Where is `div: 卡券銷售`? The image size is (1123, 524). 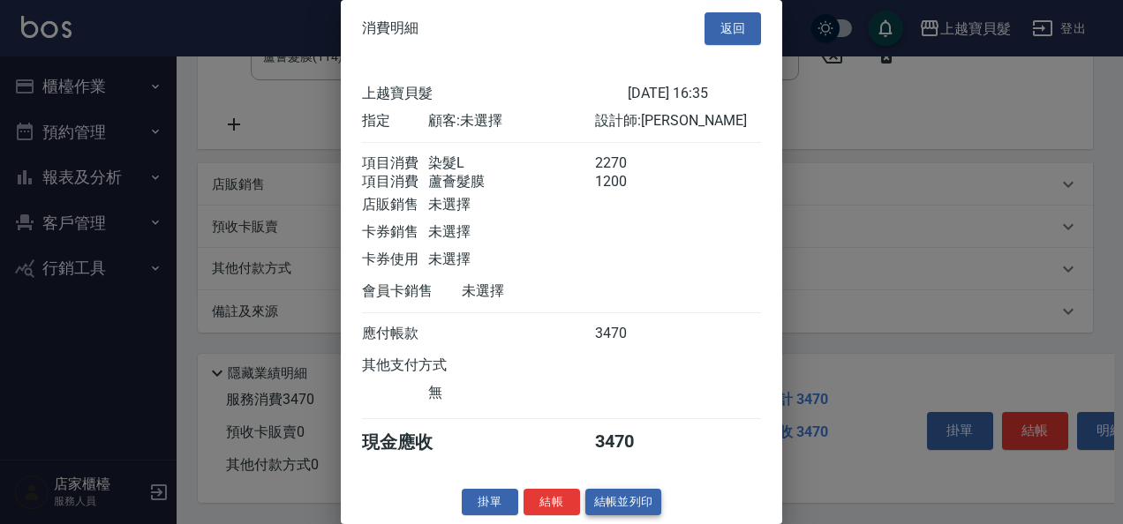
div: 卡券銷售 is located at coordinates (395, 232).